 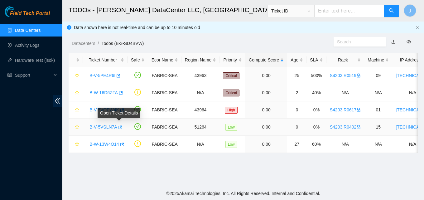 I want to click on td: 43964, so click(x=201, y=110).